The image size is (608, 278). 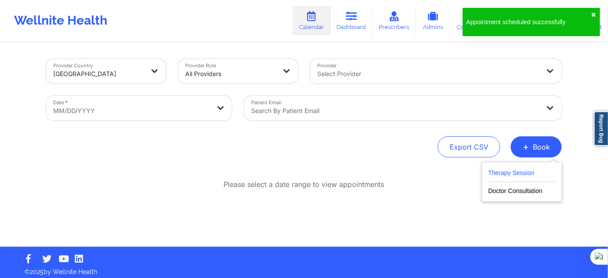 I want to click on a: Prescribers, so click(x=394, y=21).